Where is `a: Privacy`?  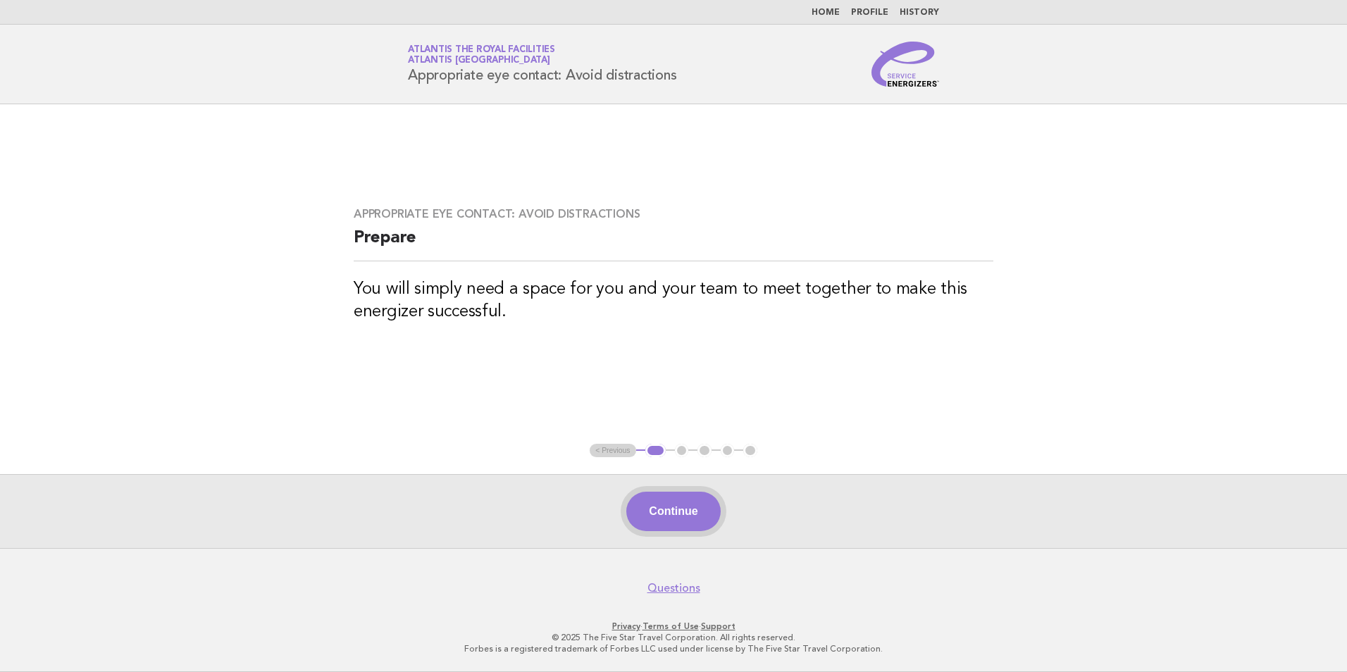 a: Privacy is located at coordinates (626, 626).